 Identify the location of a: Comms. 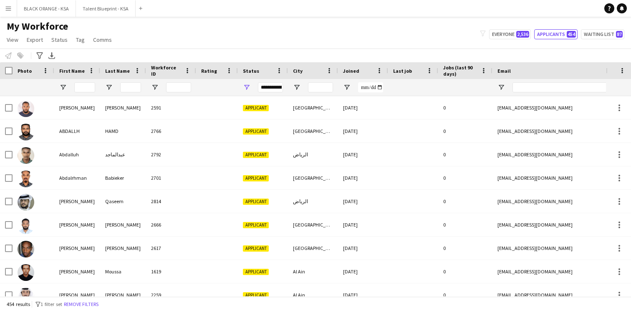
(102, 40).